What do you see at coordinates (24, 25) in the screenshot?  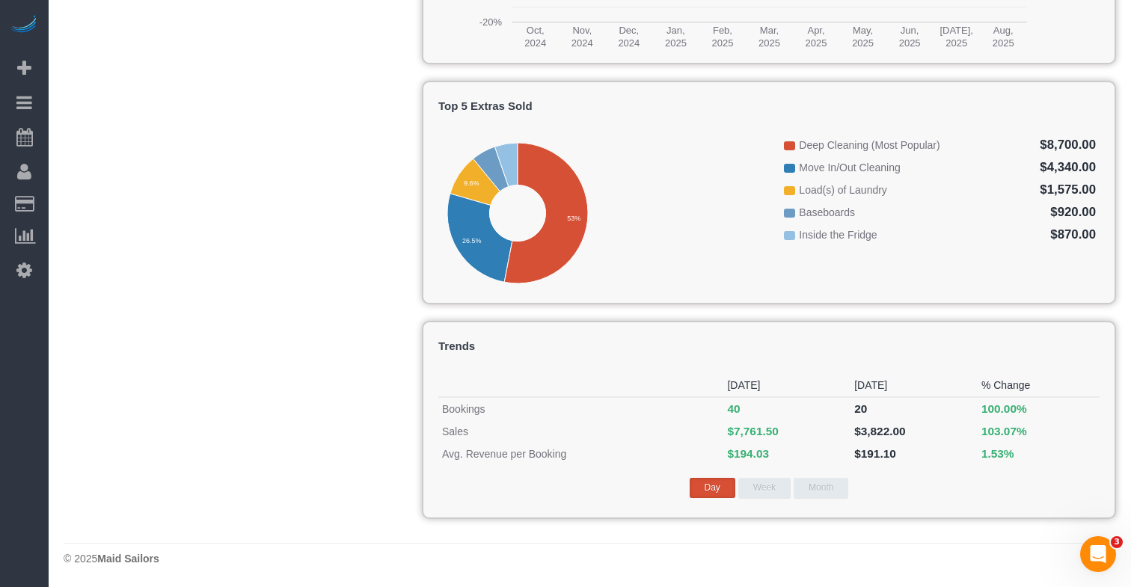 I see `img: Automaid Logo` at bounding box center [24, 25].